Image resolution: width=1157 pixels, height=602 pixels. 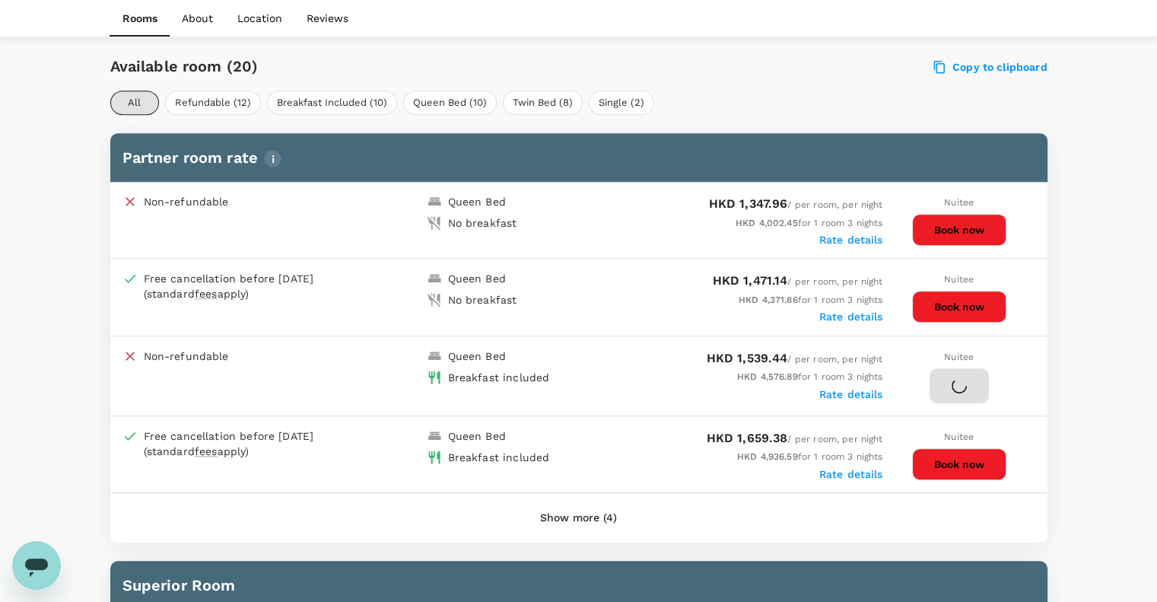 What do you see at coordinates (140, 18) in the screenshot?
I see `p: Rooms` at bounding box center [140, 18].